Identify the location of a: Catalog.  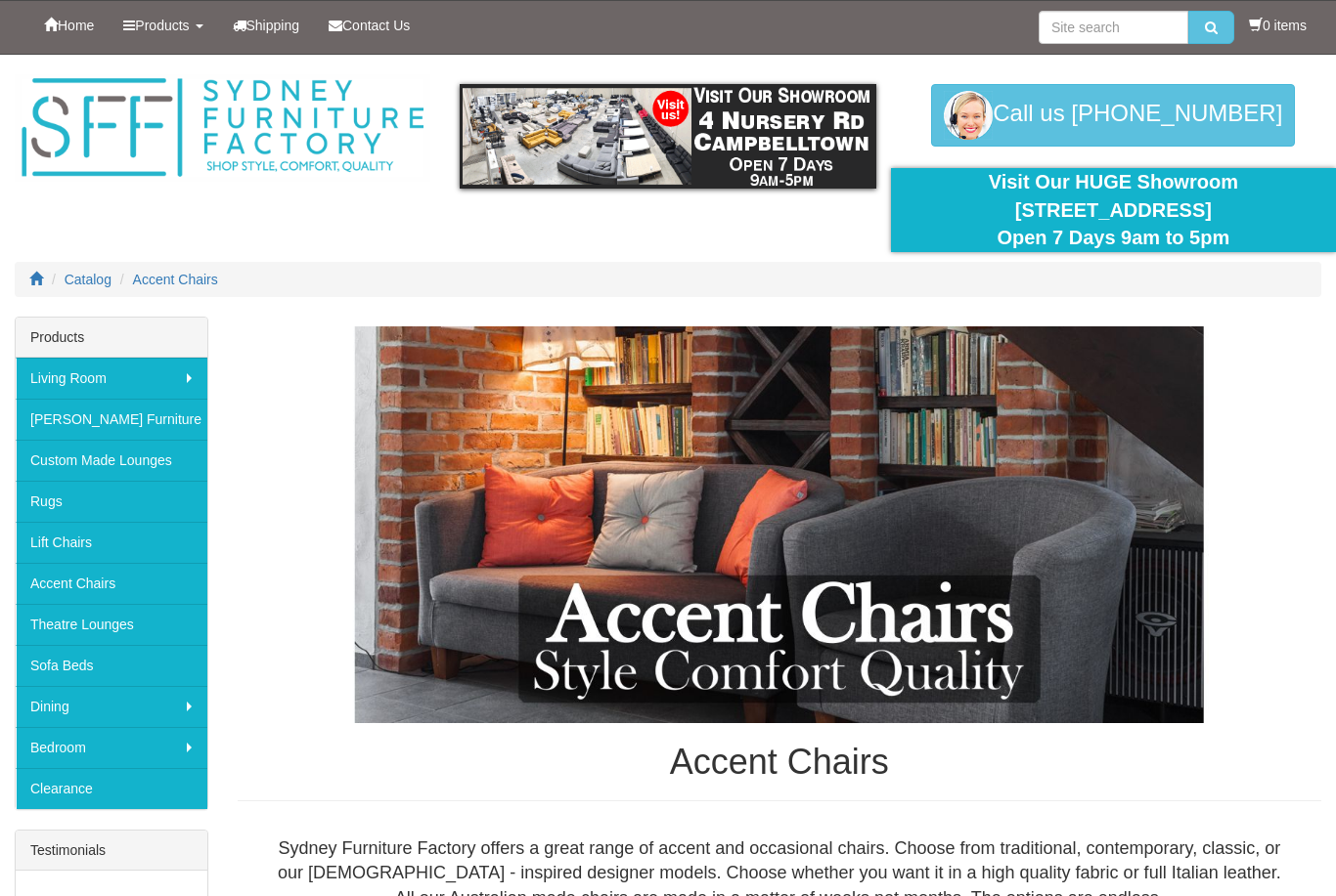
(88, 280).